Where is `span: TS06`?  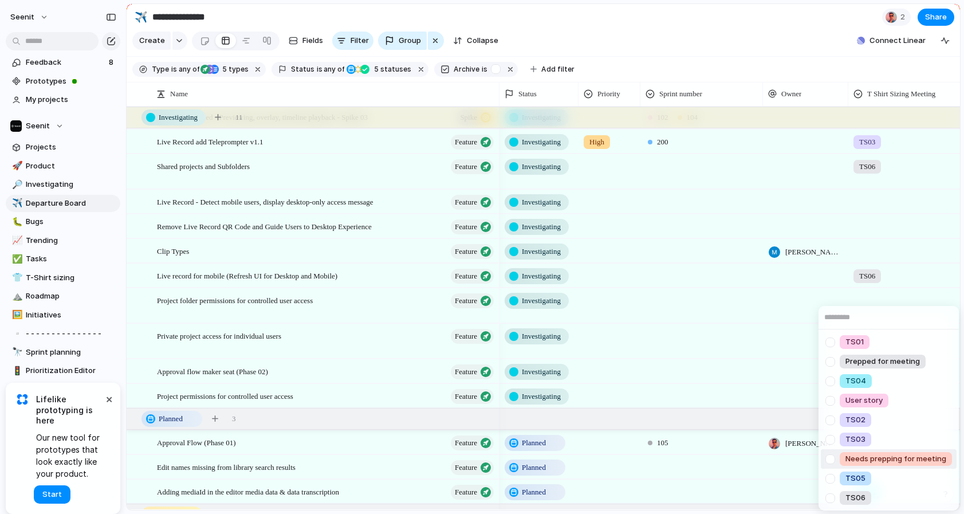 span: TS06 is located at coordinates (856, 498).